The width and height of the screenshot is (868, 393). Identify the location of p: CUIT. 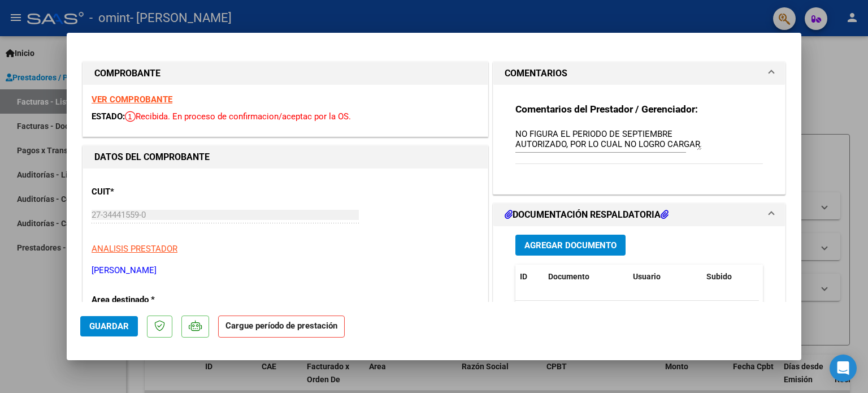
(150, 192).